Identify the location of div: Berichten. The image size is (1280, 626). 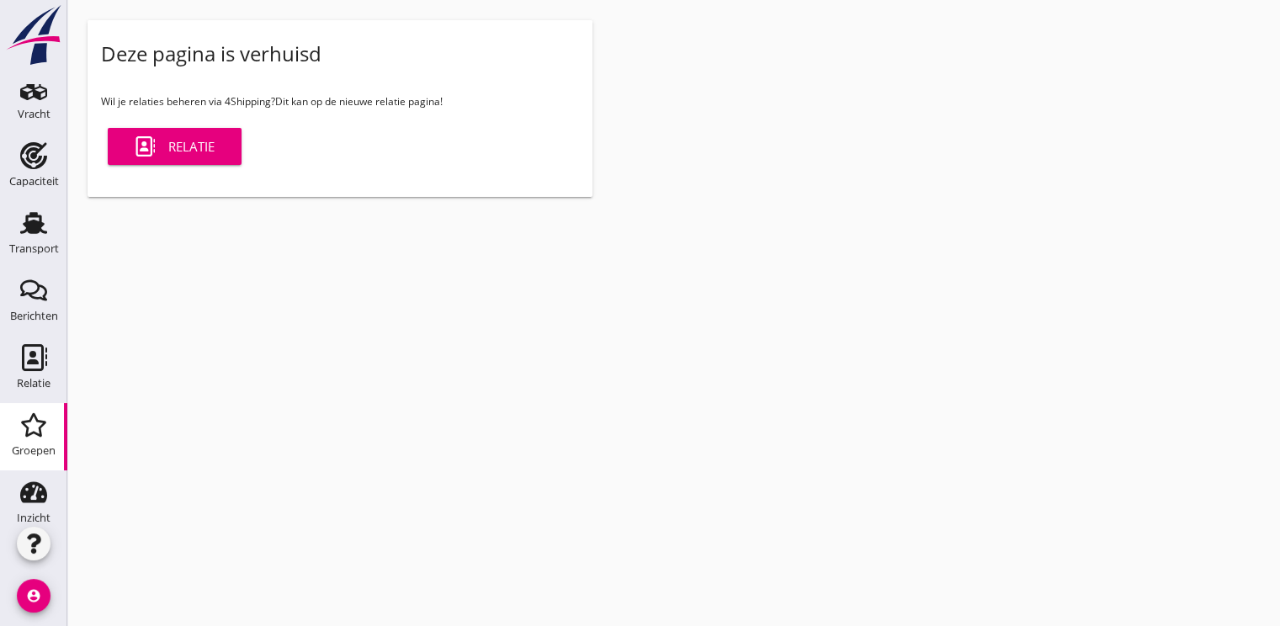
(34, 316).